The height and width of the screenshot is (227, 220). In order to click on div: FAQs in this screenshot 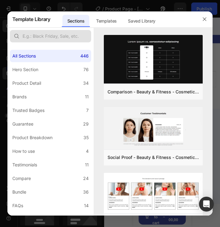, I will do `click(18, 206)`.